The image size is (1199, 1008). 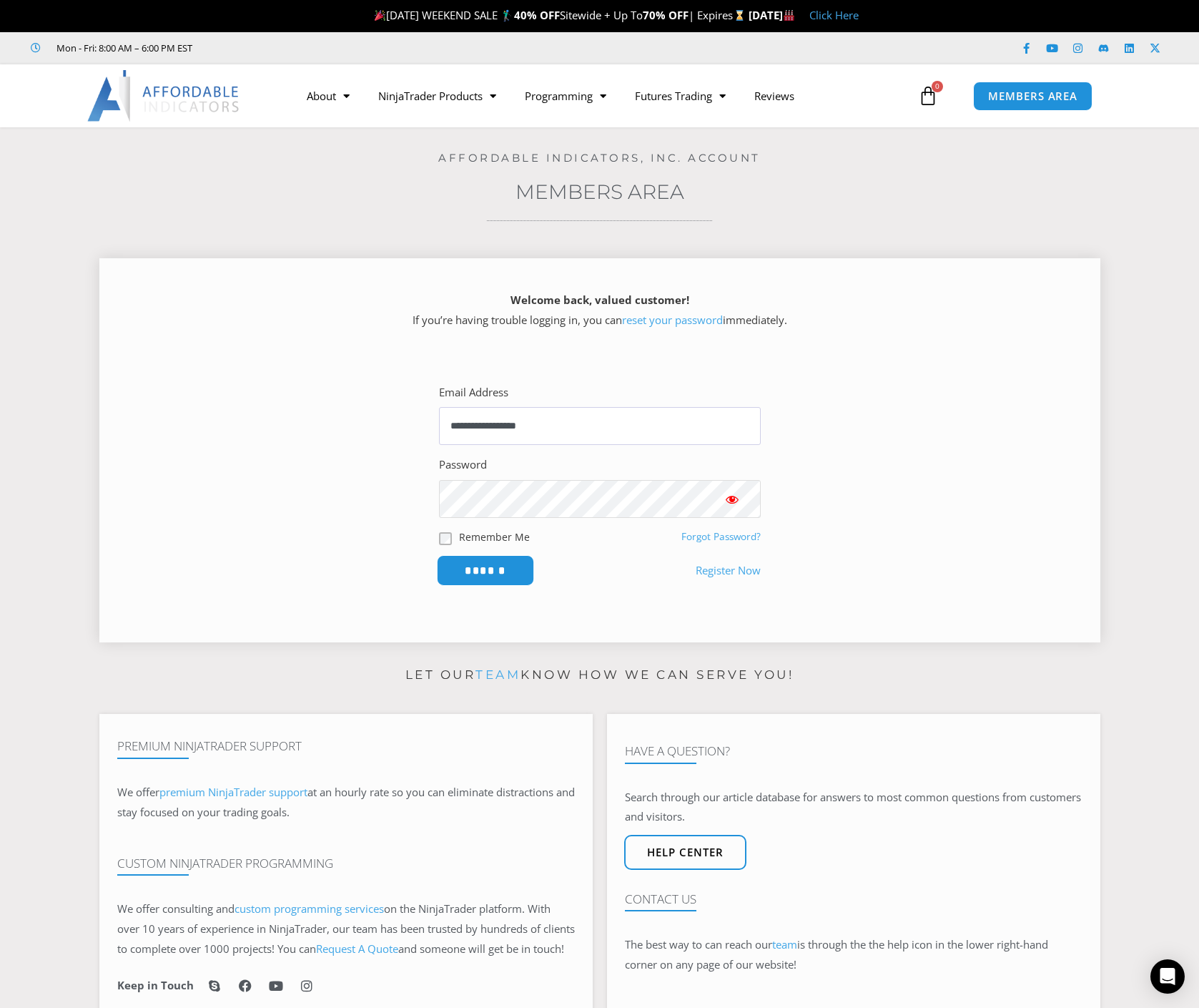 I want to click on h4: Have A Question?, so click(x=854, y=751).